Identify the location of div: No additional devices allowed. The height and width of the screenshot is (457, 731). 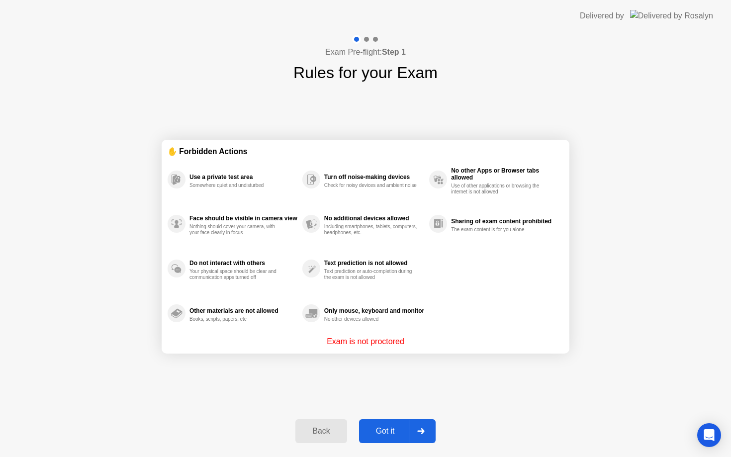
(374, 218).